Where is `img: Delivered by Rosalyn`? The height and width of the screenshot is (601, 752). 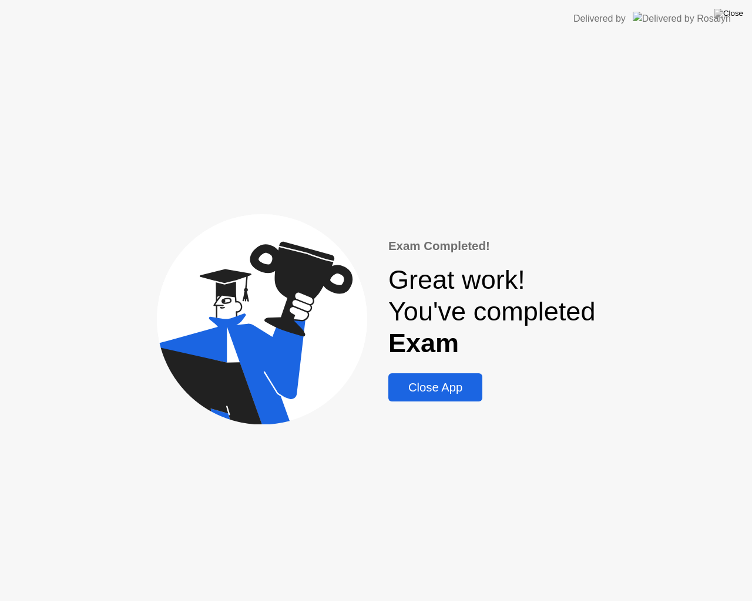
img: Delivered by Rosalyn is located at coordinates (681, 18).